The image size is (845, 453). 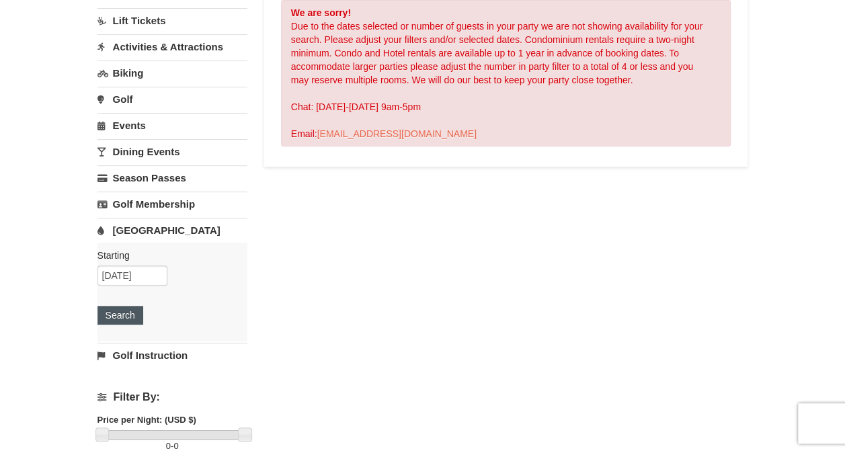 I want to click on label: Starting, so click(x=167, y=255).